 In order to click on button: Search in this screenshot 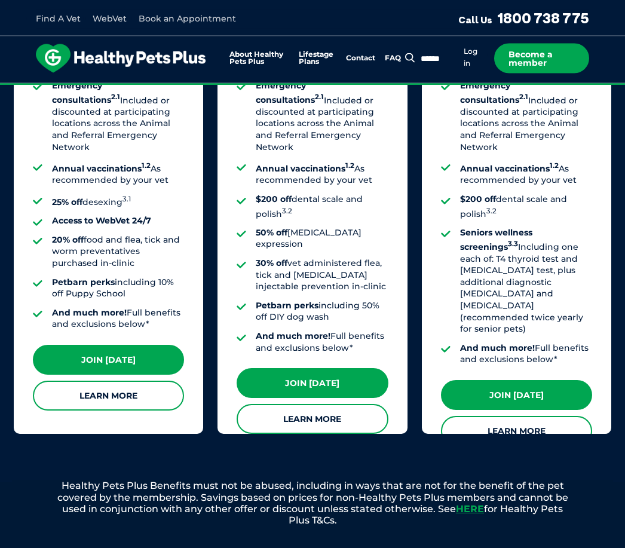, I will do `click(410, 58)`.